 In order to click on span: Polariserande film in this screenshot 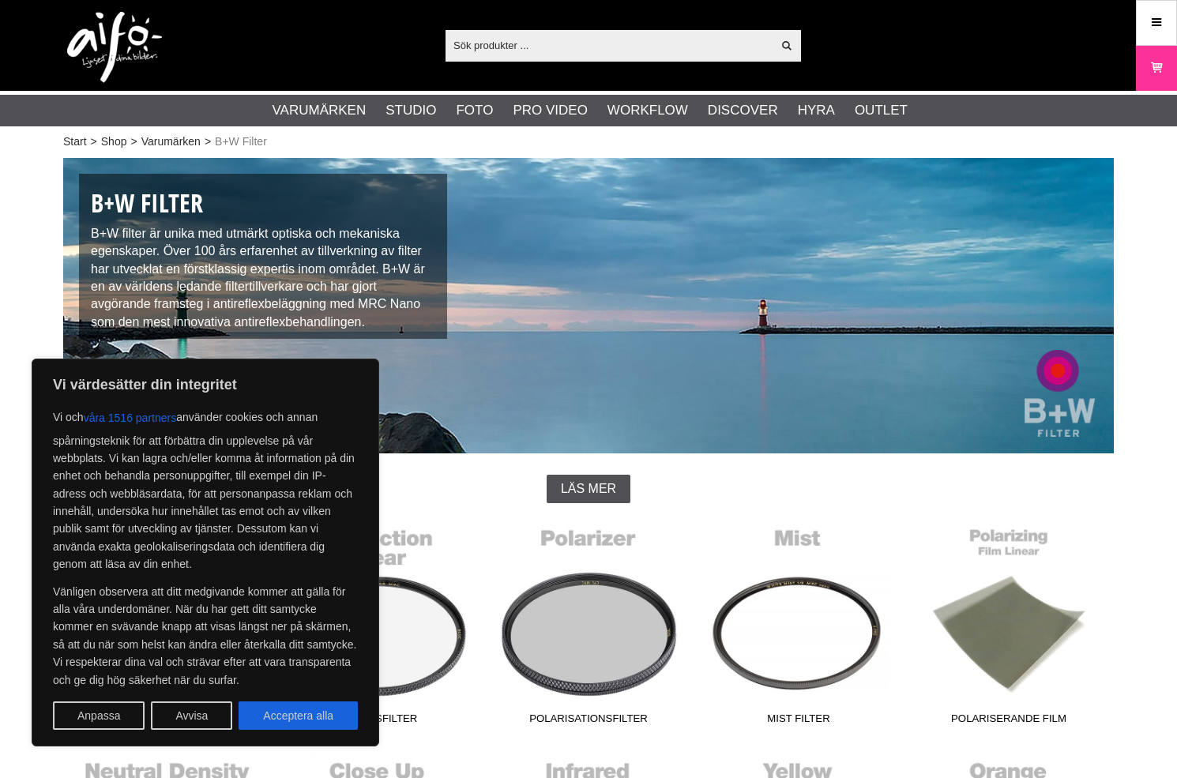, I will do `click(1008, 721)`.